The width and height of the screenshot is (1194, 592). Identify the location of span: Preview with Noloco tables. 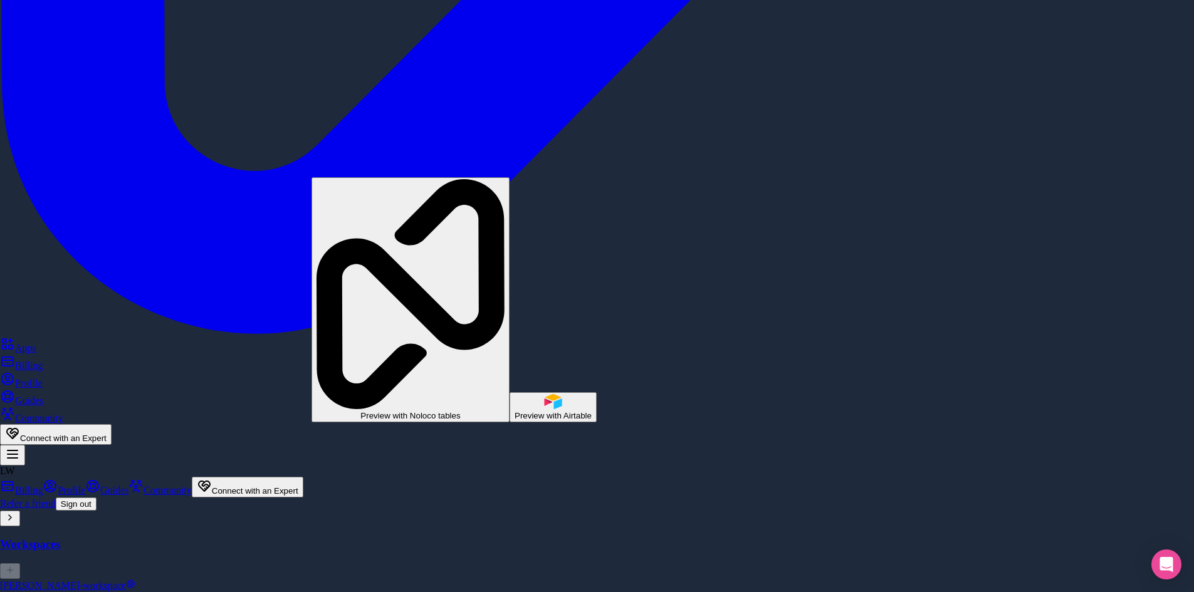
(410, 415).